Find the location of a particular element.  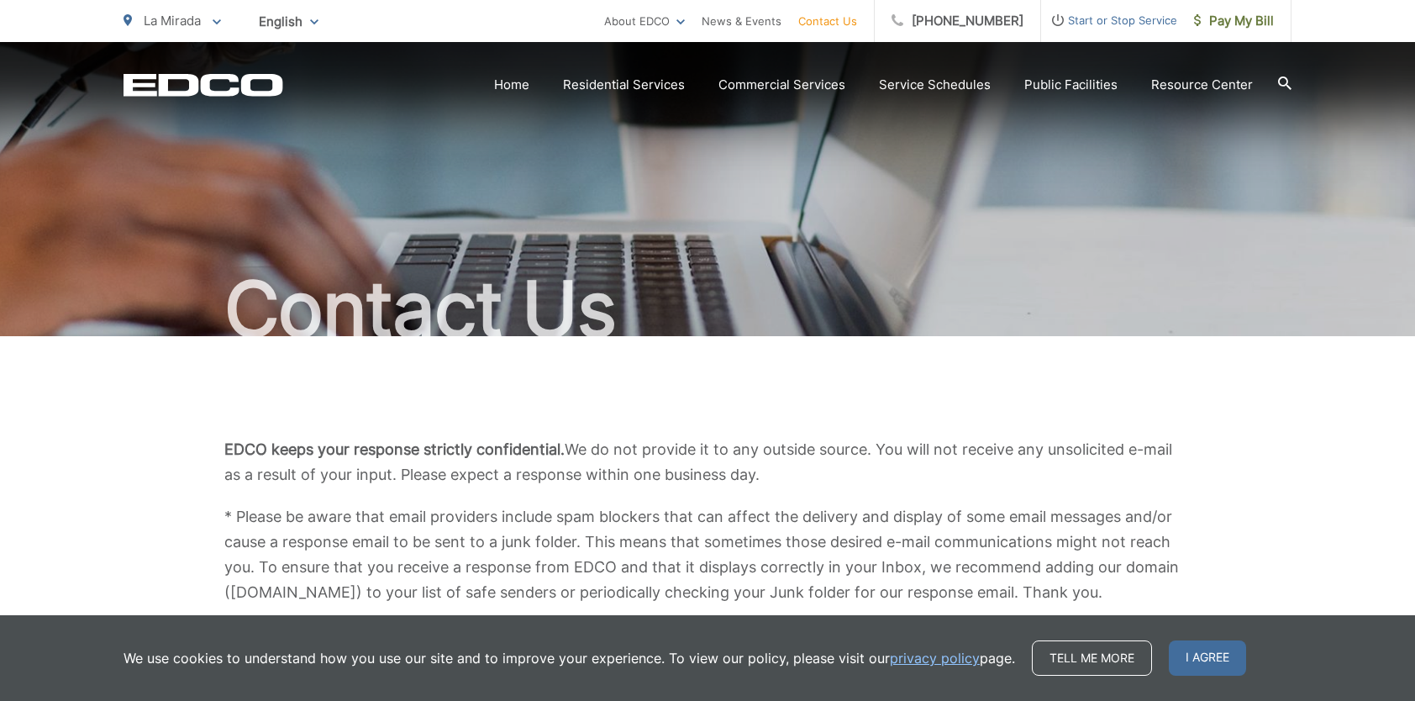

p: We use cookies to understand how you use our site and to improve your experience. To view our pol... is located at coordinates (569, 658).